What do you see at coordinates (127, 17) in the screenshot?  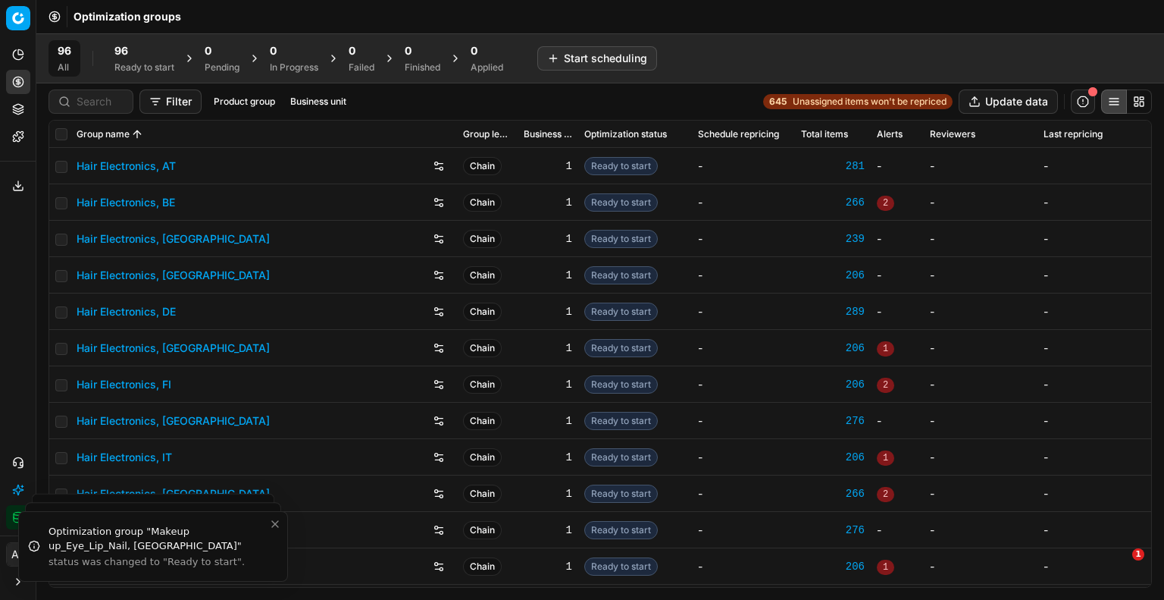 I see `span: Optimization groups` at bounding box center [127, 17].